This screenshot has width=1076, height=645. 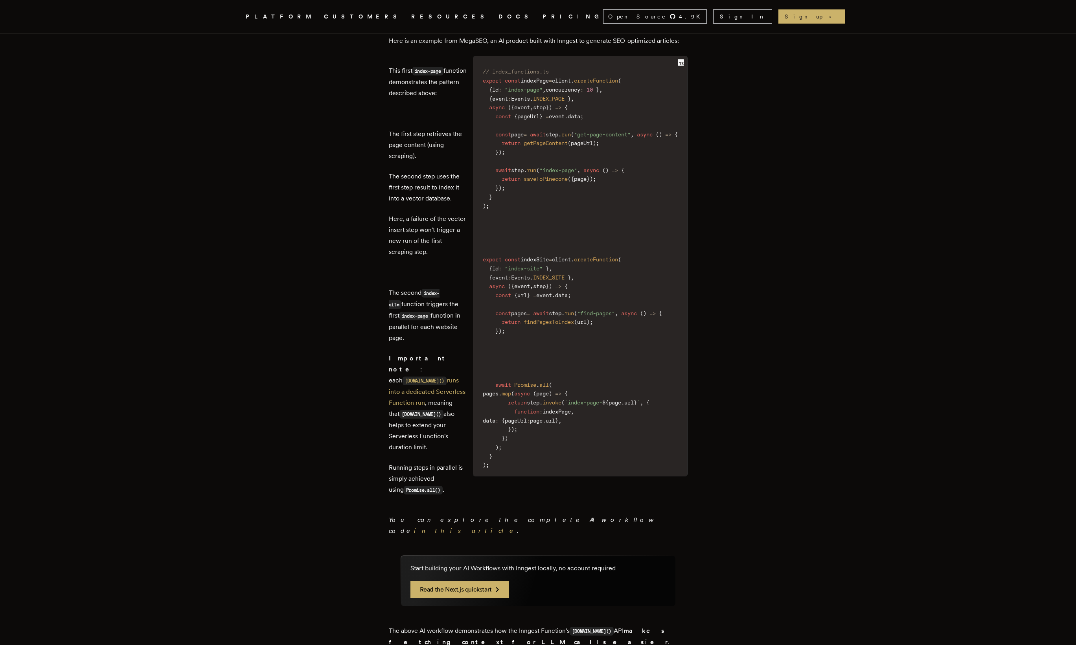 I want to click on span: findPagesToIndex, so click(x=549, y=322).